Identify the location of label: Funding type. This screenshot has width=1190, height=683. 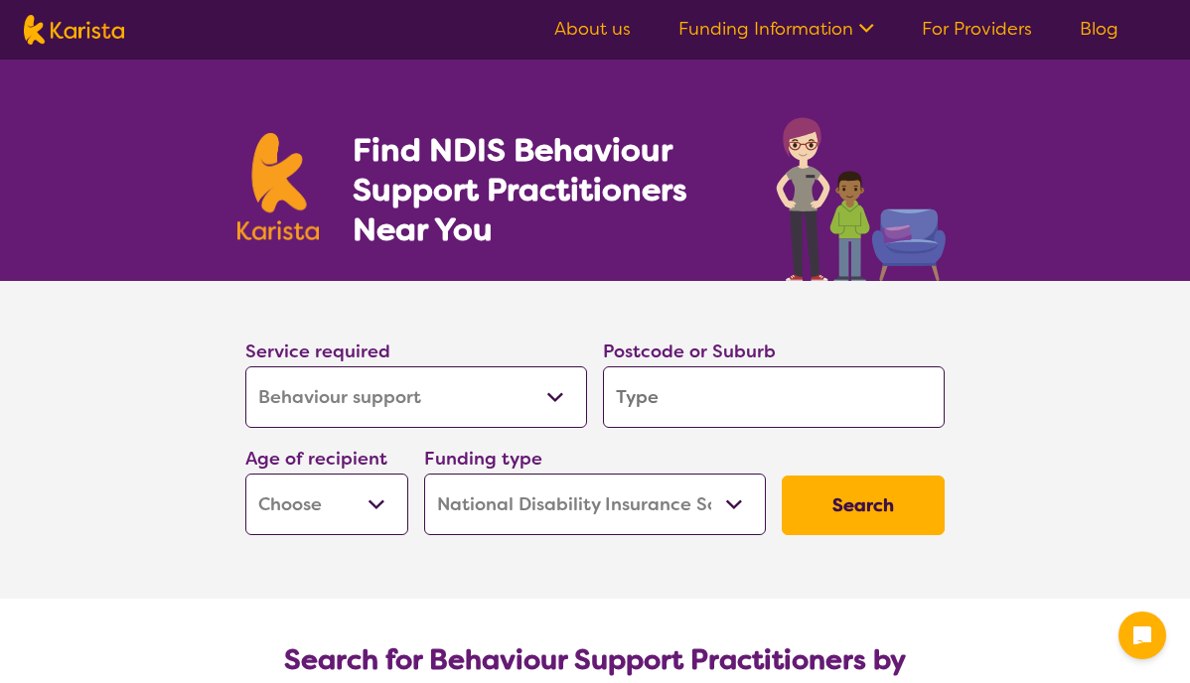
(483, 459).